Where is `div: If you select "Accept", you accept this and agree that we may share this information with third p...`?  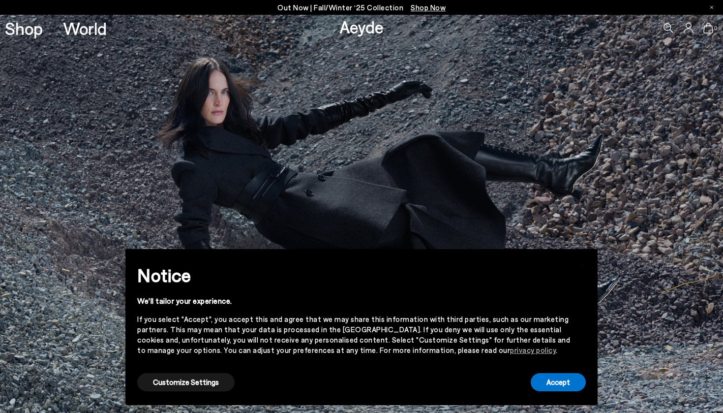 div: If you select "Accept", you accept this and agree that we may share this information with third p... is located at coordinates (354, 334).